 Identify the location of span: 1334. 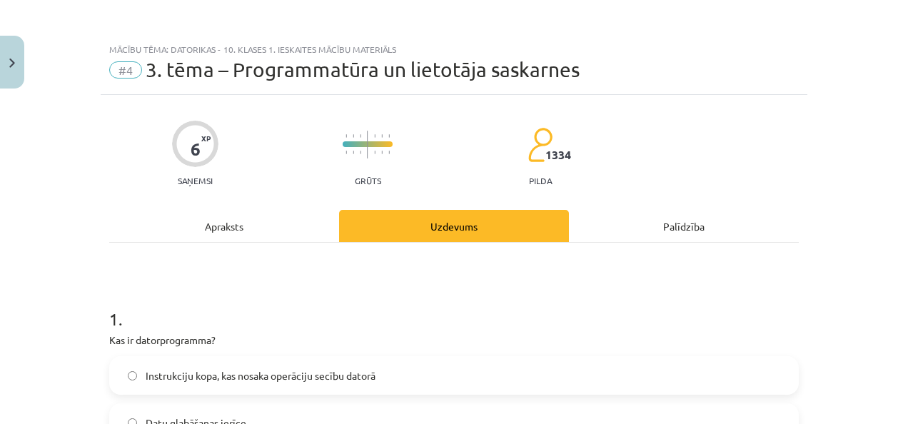
(558, 155).